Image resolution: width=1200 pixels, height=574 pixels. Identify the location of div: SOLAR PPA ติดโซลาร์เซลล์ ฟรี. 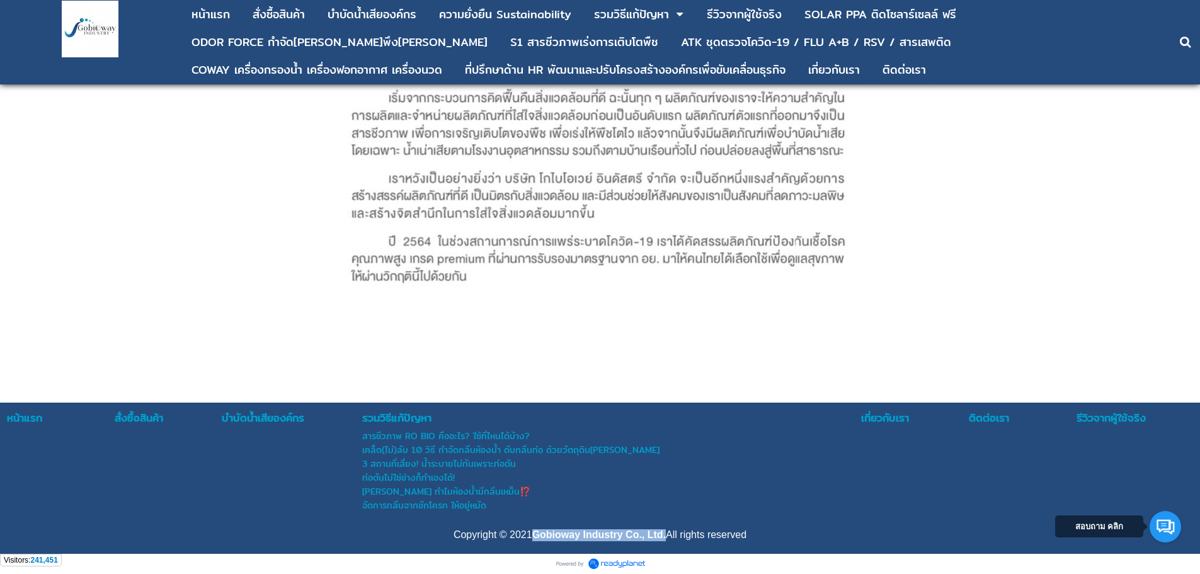
(880, 14).